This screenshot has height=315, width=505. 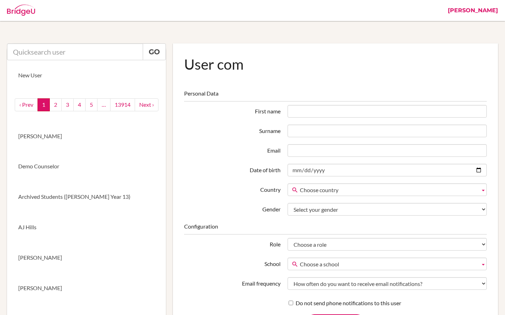 What do you see at coordinates (26, 105) in the screenshot?
I see `a: ‹ Prev` at bounding box center [26, 105].